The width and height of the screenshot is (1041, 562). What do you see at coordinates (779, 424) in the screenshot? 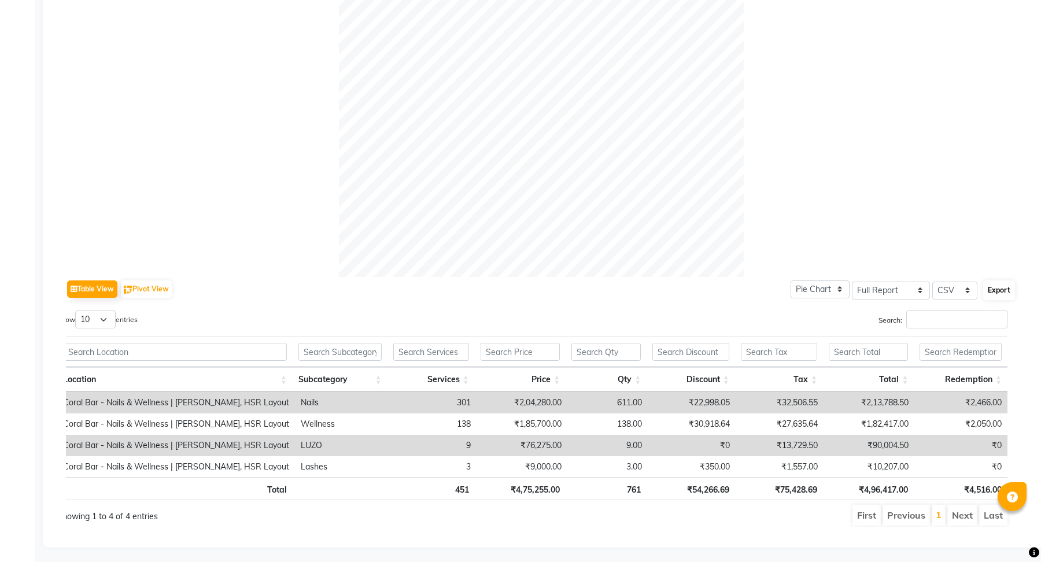
I see `td: ₹27,635.64` at bounding box center [779, 424].